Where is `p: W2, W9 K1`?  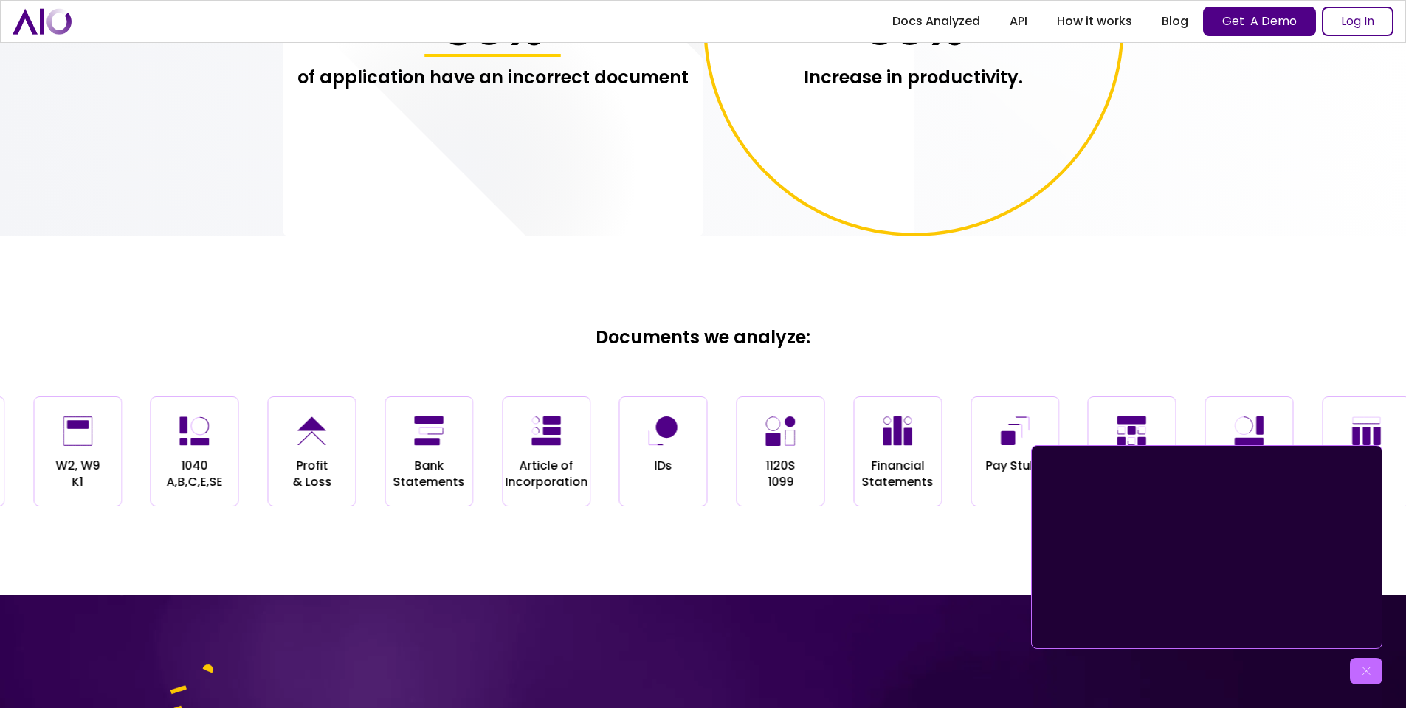 p: W2, W9 K1 is located at coordinates (77, 474).